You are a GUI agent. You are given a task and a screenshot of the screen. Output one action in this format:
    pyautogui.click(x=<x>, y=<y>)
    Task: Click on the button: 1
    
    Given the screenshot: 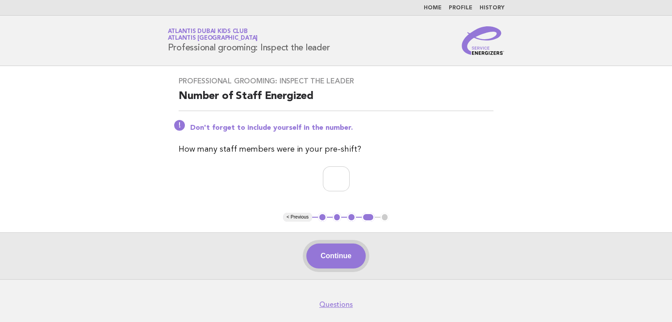 What is the action you would take?
    pyautogui.click(x=322, y=217)
    